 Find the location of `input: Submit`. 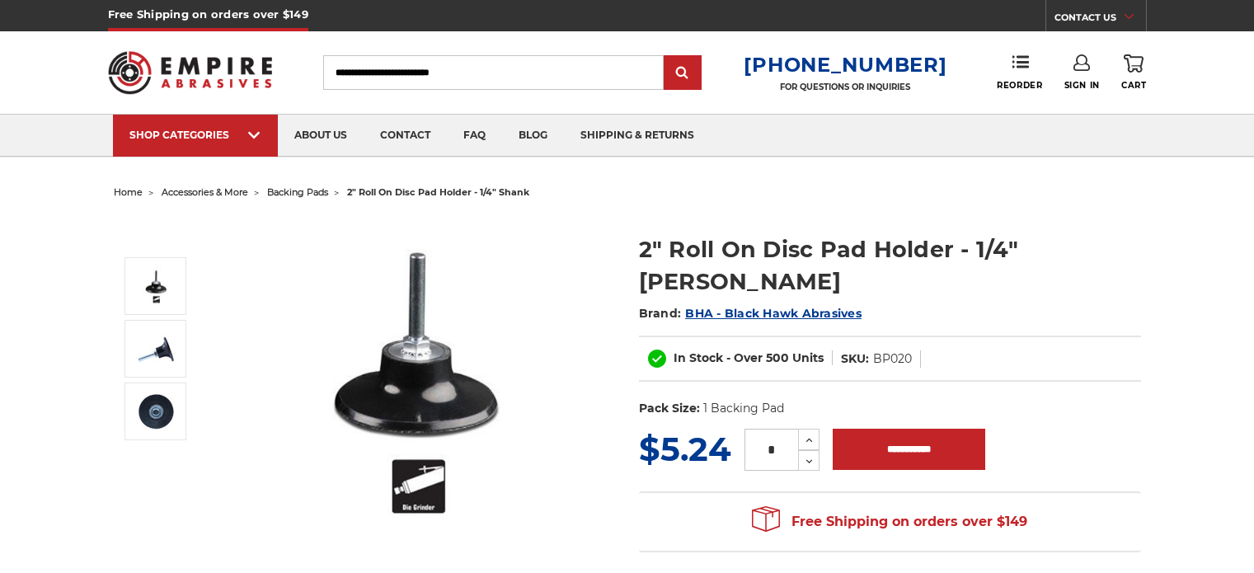

input: Submit is located at coordinates (683, 73).